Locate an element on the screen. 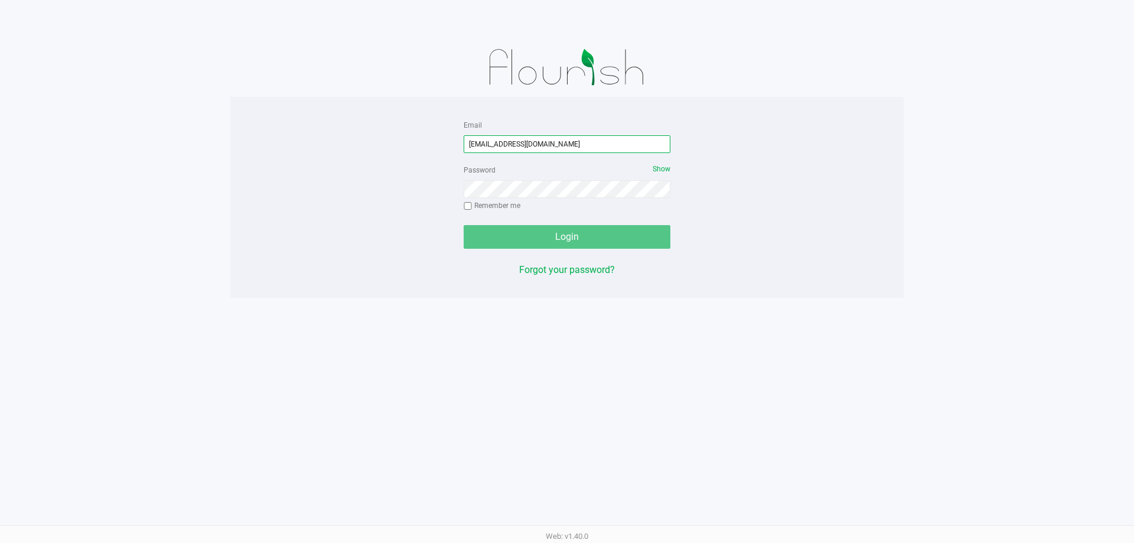  button: Forgot your password? is located at coordinates (567, 270).